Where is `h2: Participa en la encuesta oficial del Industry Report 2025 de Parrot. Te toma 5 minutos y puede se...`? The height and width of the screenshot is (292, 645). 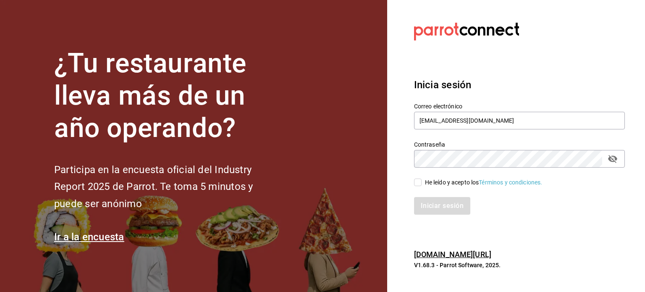
h2: Participa en la encuesta oficial del Industry Report 2025 de Parrot. Te toma 5 minutos y puede se... is located at coordinates (168, 187).